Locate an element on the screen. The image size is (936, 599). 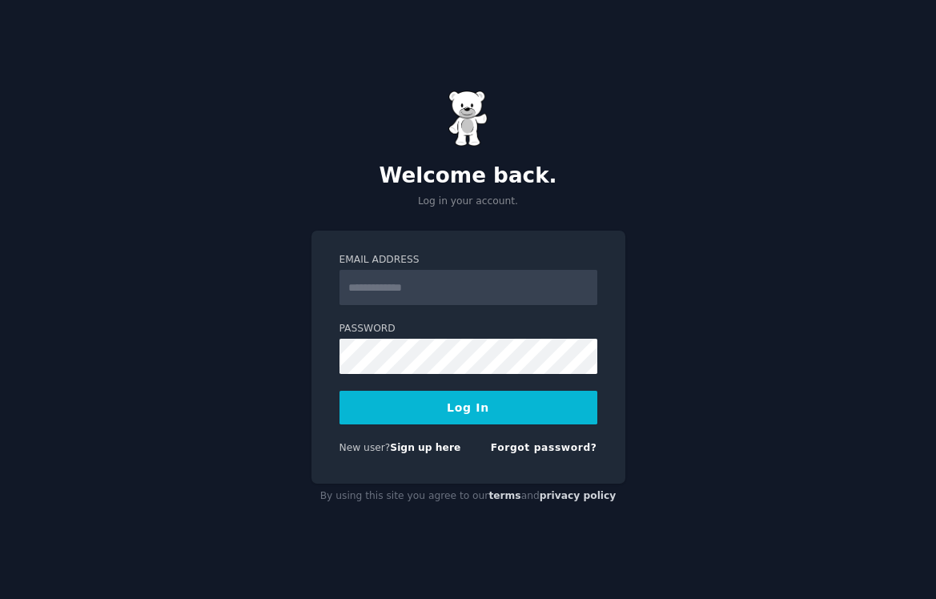
p: Log in your account. is located at coordinates (468, 202).